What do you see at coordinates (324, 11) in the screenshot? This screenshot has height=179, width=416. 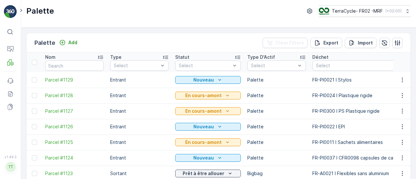 I see `img: terracycle.png` at bounding box center [324, 11].